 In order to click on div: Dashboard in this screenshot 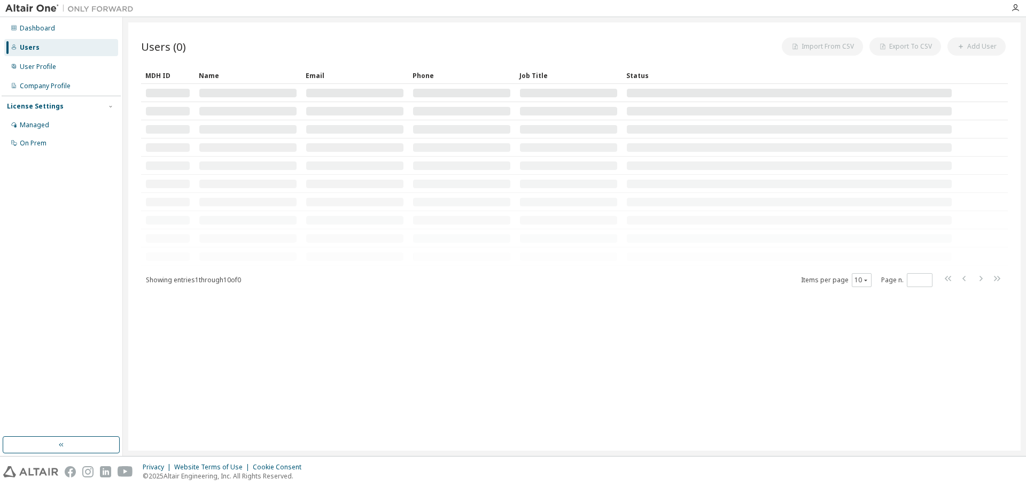, I will do `click(37, 28)`.